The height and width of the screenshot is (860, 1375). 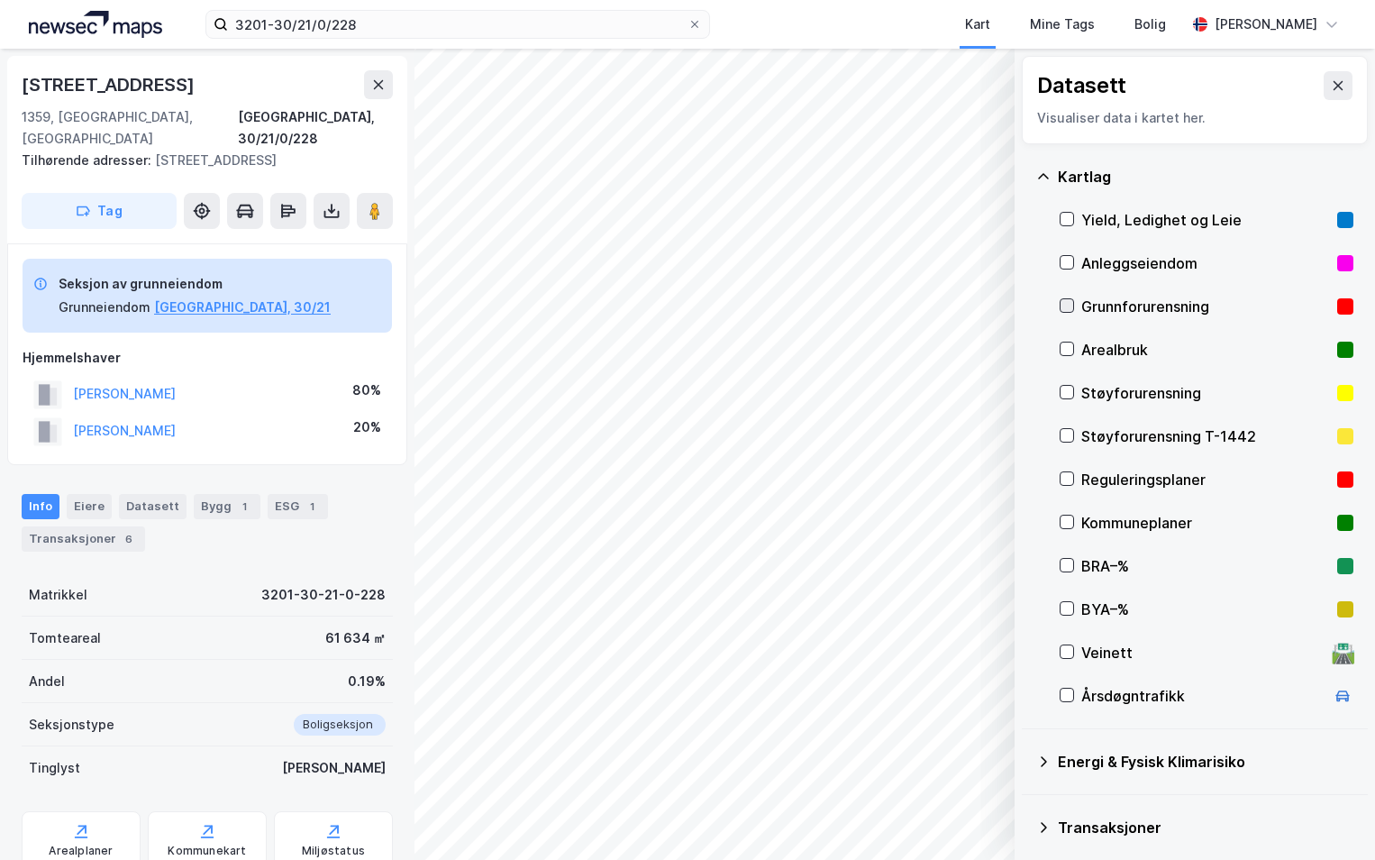 I want to click on div: Seksjon av grunneiendom, so click(x=195, y=284).